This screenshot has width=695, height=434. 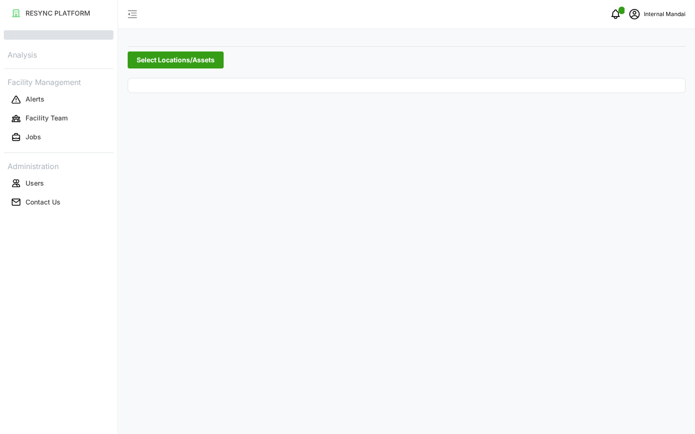 I want to click on p: Facility Team, so click(x=46, y=118).